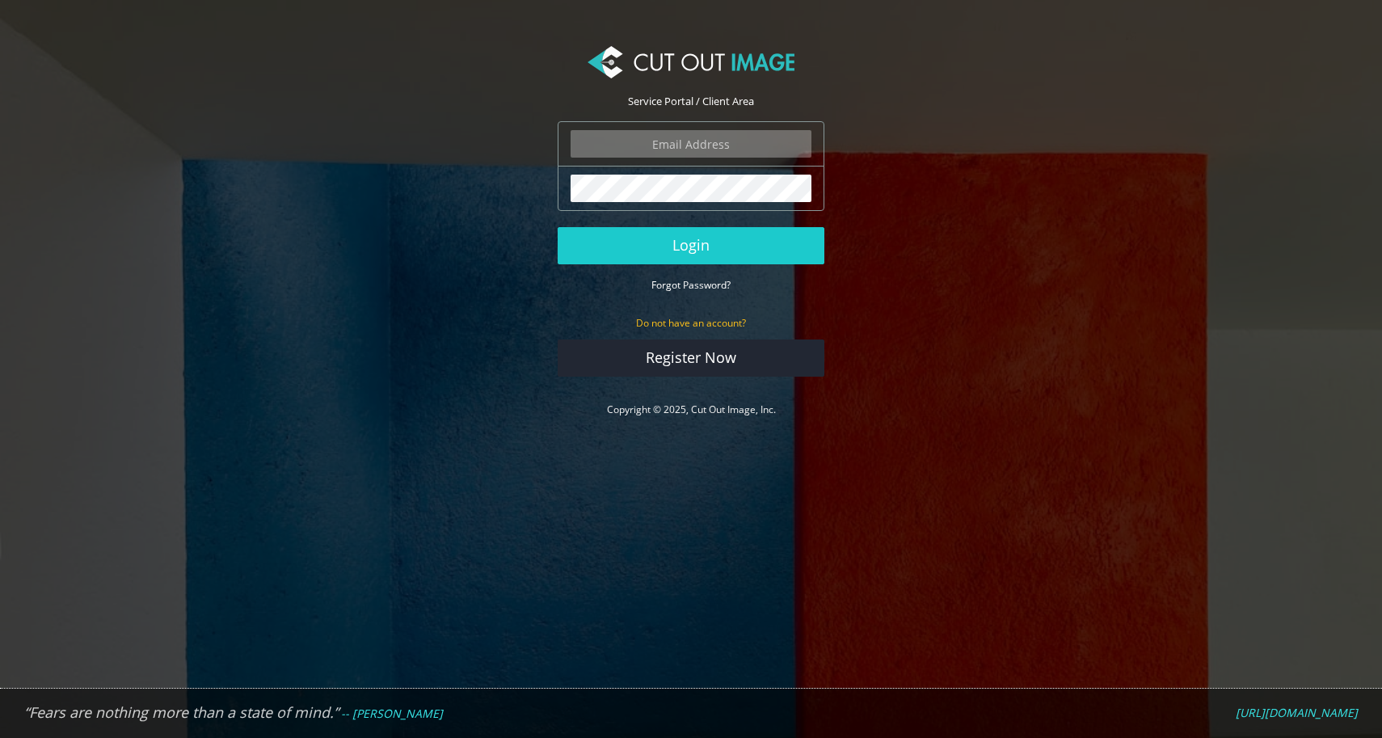 Image resolution: width=1382 pixels, height=738 pixels. I want to click on a: Copyright © 2025, Cut Out Image, Inc., so click(691, 409).